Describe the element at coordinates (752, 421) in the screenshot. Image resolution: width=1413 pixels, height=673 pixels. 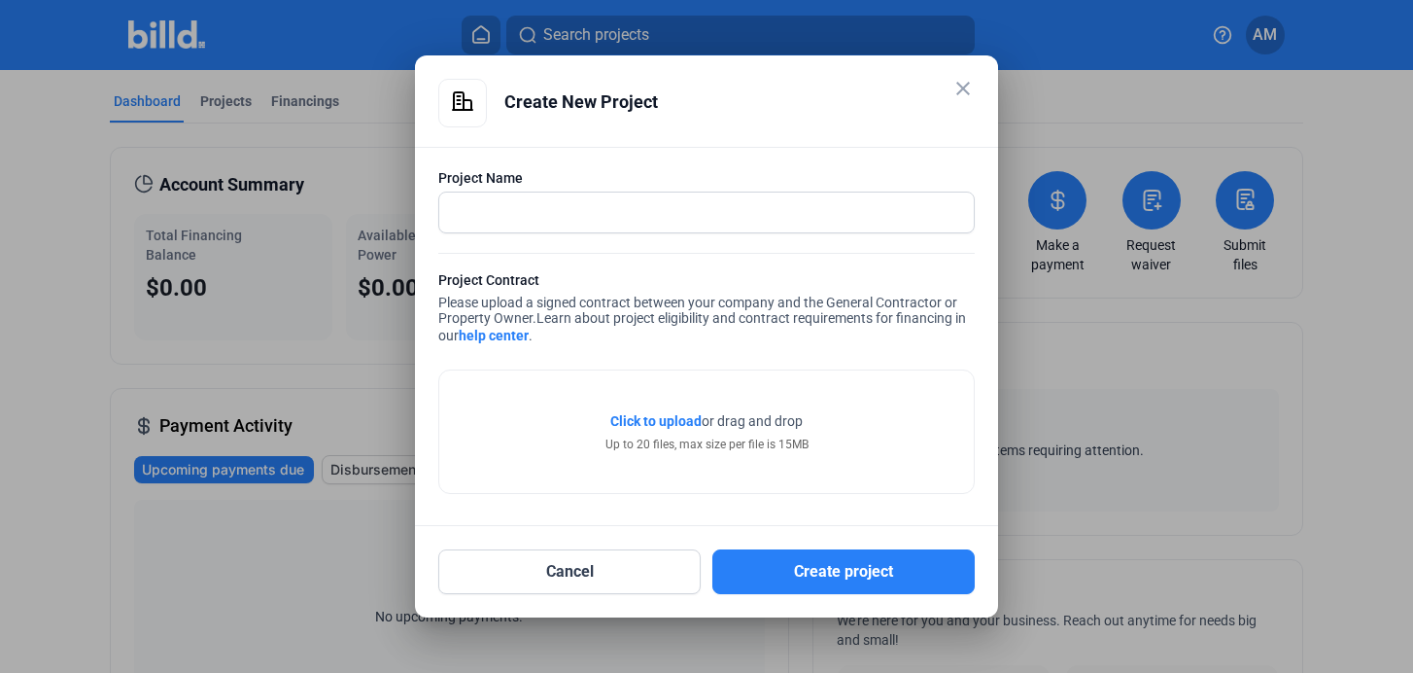
I see `span: or drag and drop` at that location.